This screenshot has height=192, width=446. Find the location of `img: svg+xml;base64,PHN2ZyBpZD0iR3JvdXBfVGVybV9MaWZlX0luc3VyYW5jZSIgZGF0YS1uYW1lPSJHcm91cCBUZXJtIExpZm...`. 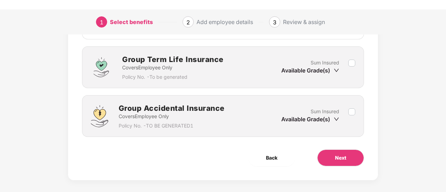

img: svg+xml;base64,PHN2ZyBpZD0iR3JvdXBfVGVybV9MaWZlX0luc3VyYW5jZSIgZGF0YS1uYW1lPSJHcm91cCBUZXJtIExpZm... is located at coordinates (101, 67).